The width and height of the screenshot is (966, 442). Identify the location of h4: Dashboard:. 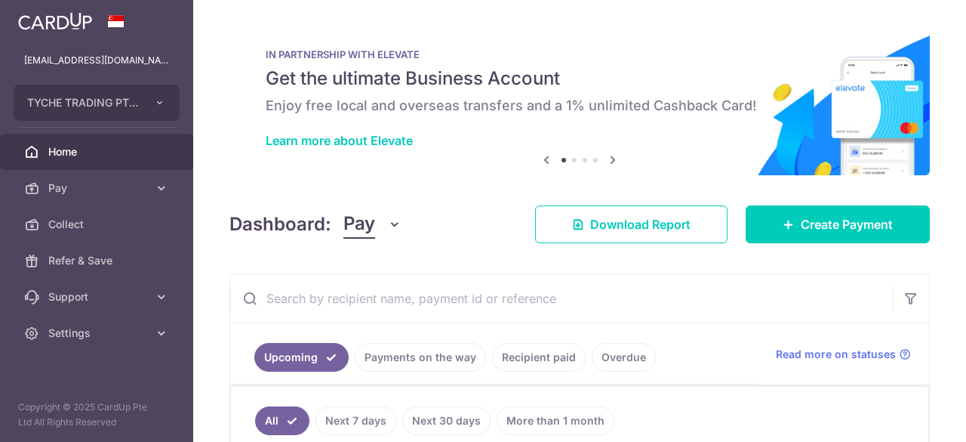
(280, 224).